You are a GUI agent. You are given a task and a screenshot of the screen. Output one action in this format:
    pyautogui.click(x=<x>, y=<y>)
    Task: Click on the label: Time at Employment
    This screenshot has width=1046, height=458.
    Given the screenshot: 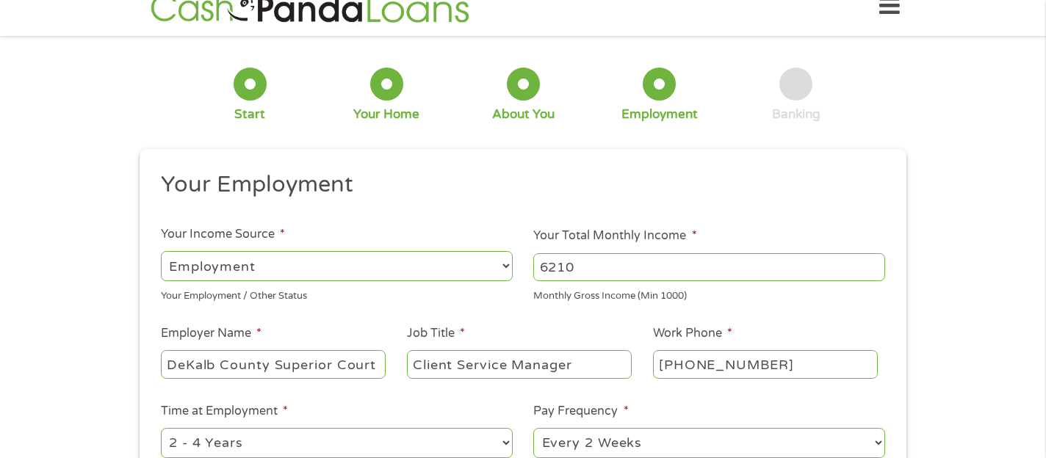 What is the action you would take?
    pyautogui.click(x=224, y=411)
    